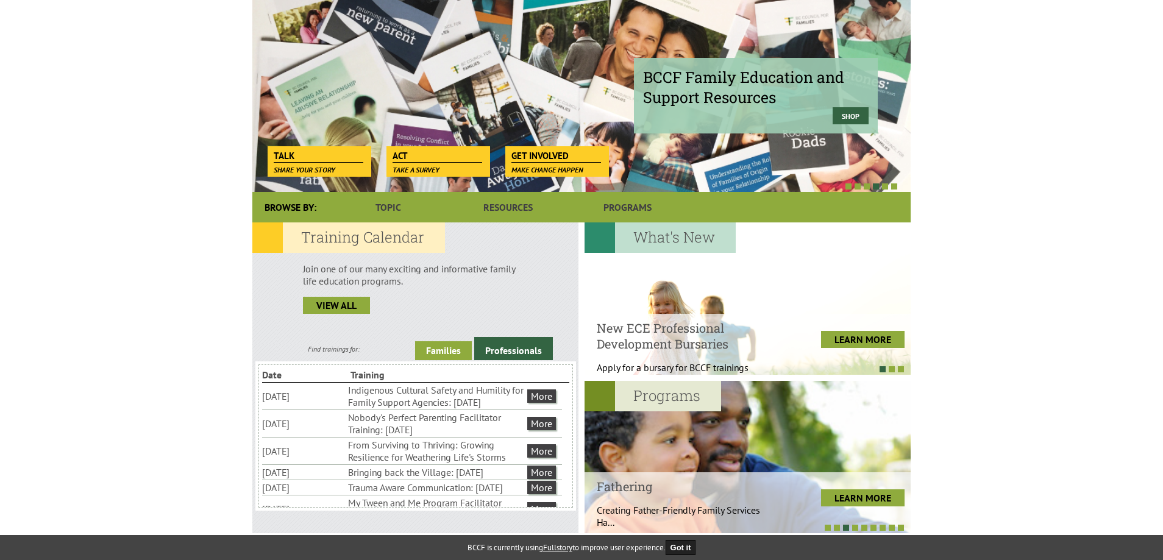 The height and width of the screenshot is (560, 1163). I want to click on a: Families, so click(443, 351).